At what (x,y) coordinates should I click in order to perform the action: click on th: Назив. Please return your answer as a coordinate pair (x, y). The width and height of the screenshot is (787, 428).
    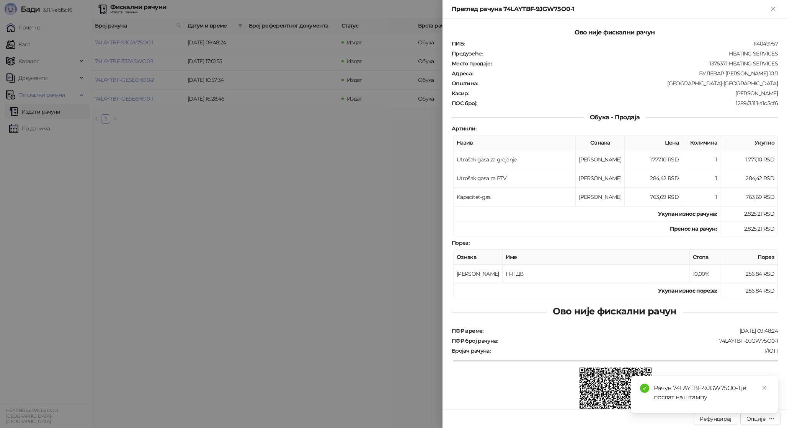
    Looking at the image, I should click on (514, 143).